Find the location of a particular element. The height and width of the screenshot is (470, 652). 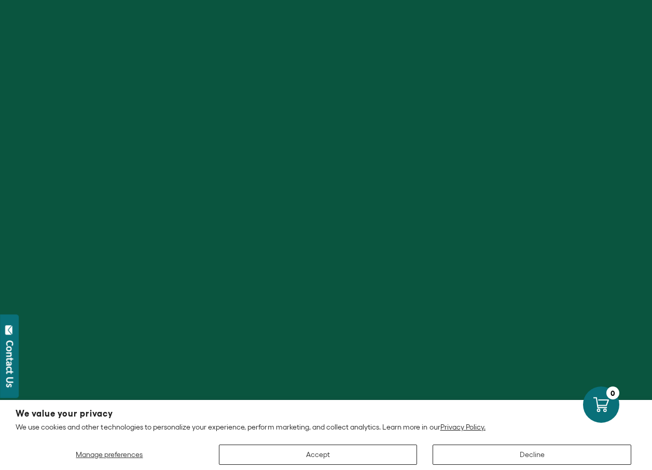

button: Accept is located at coordinates (318, 454).